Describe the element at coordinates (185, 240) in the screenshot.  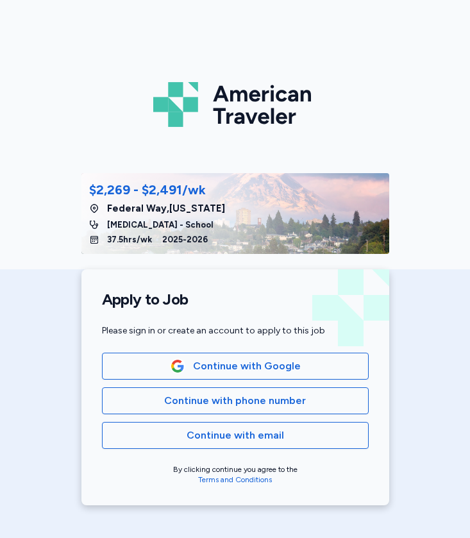
I see `span: 2025 - 2026` at that location.